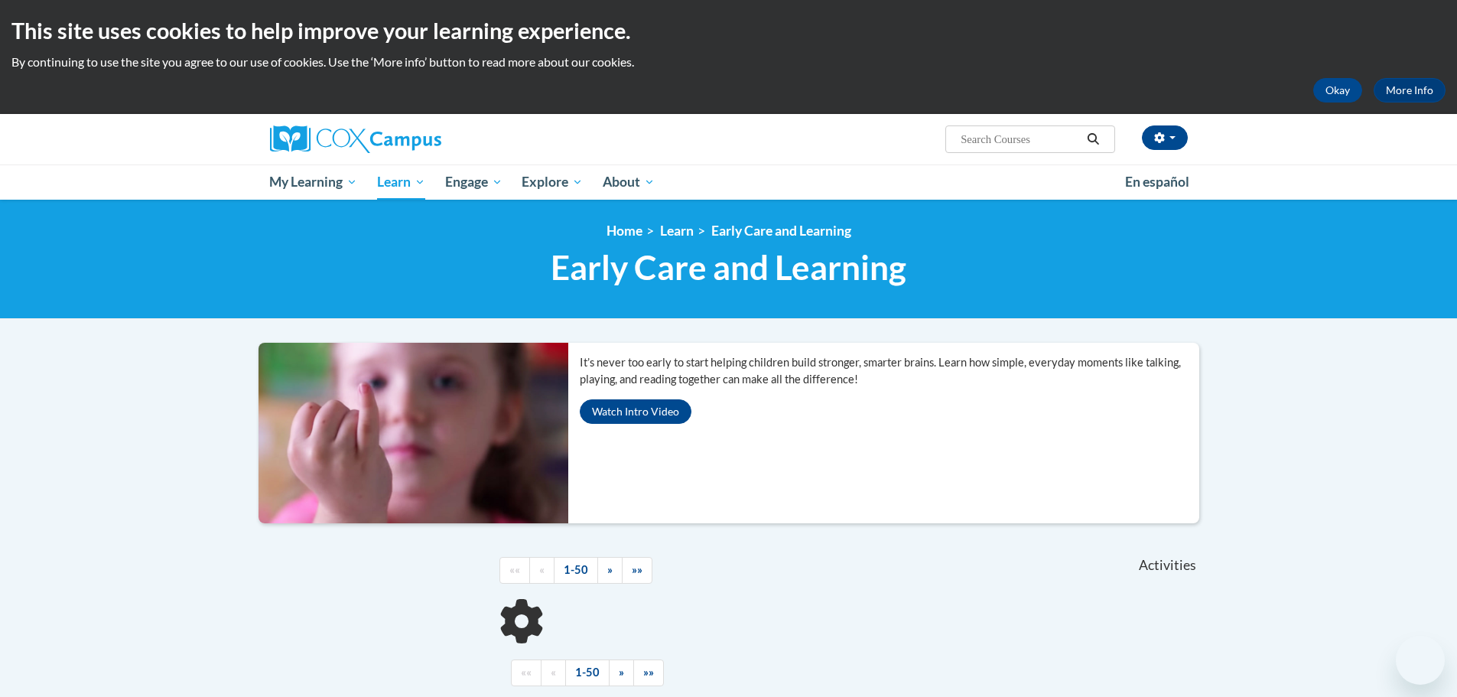 The image size is (1457, 697). I want to click on button: Account Settings, so click(1165, 138).